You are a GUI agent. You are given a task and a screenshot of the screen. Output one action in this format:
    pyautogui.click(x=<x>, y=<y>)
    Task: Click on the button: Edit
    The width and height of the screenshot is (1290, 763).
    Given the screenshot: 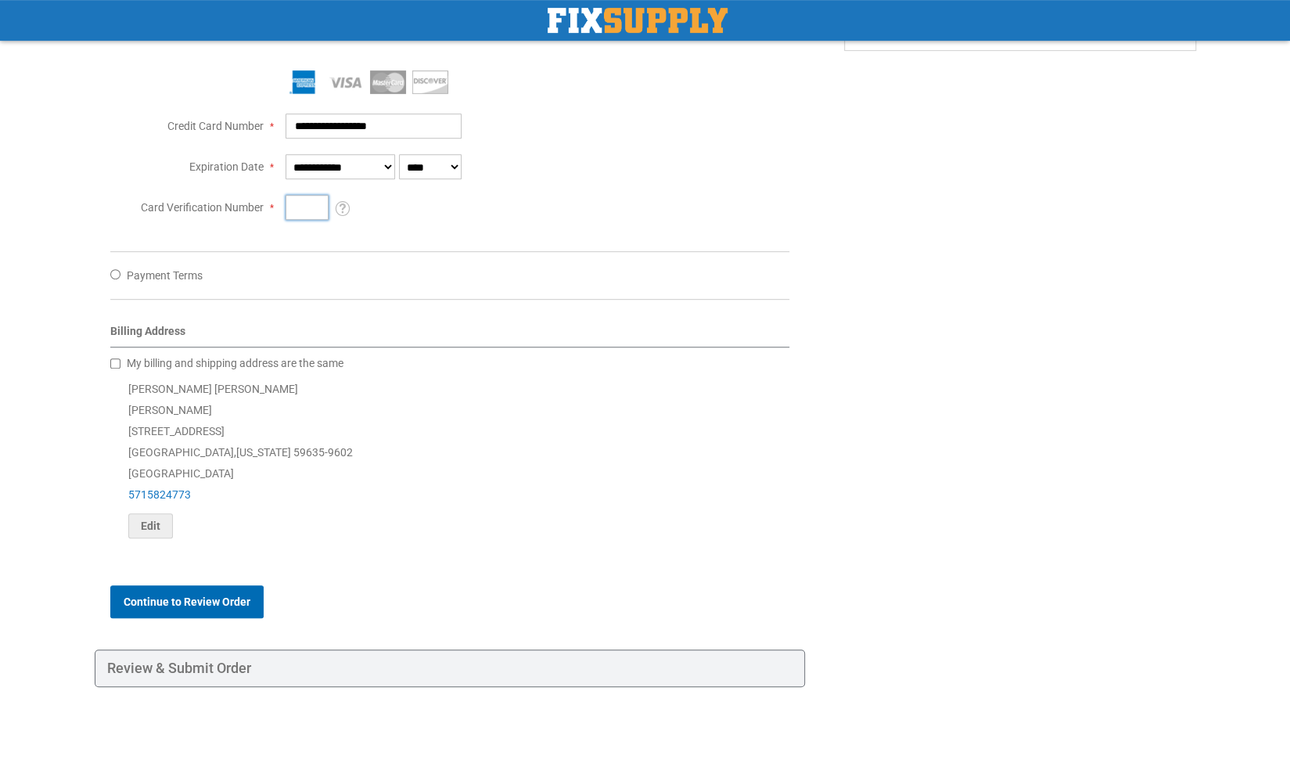 What is the action you would take?
    pyautogui.click(x=150, y=526)
    